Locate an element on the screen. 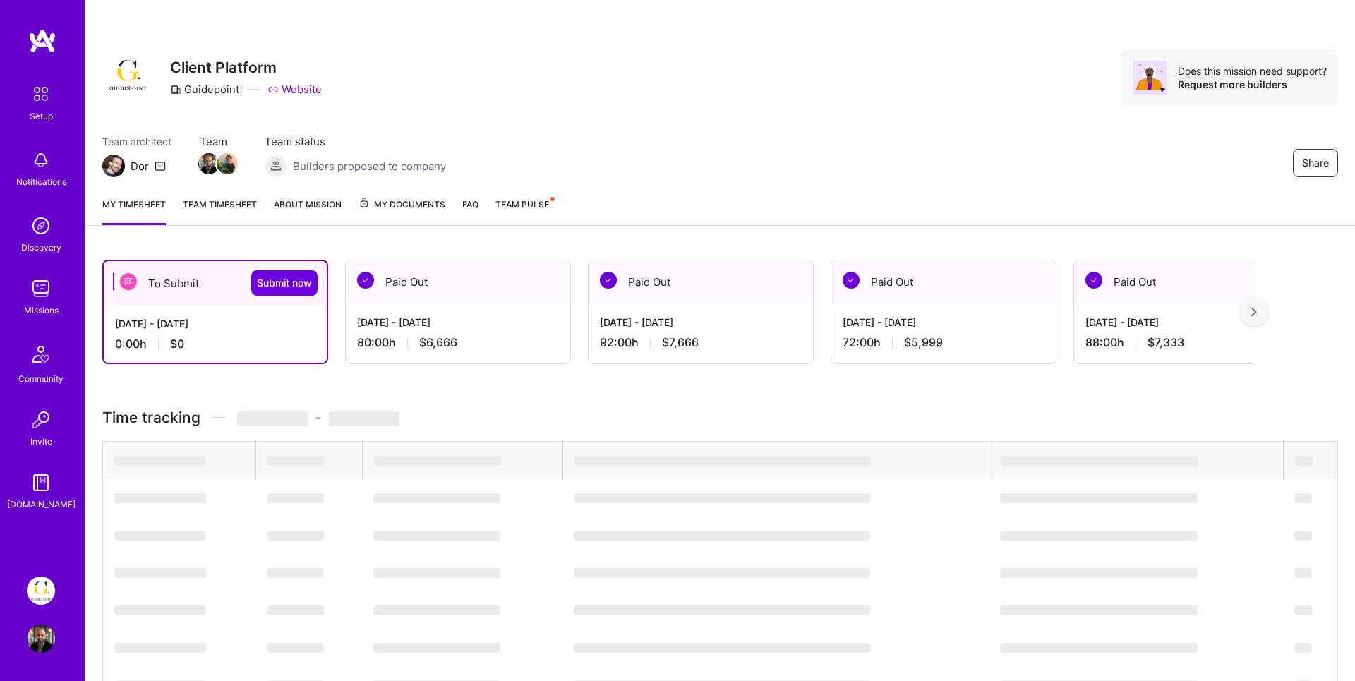 The height and width of the screenshot is (681, 1355). img: discovery is located at coordinates (41, 226).